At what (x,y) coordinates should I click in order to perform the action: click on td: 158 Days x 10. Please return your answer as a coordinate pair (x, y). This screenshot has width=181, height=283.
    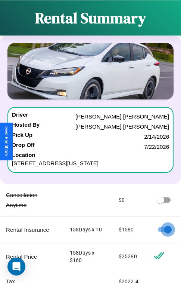
    Looking at the image, I should click on (88, 230).